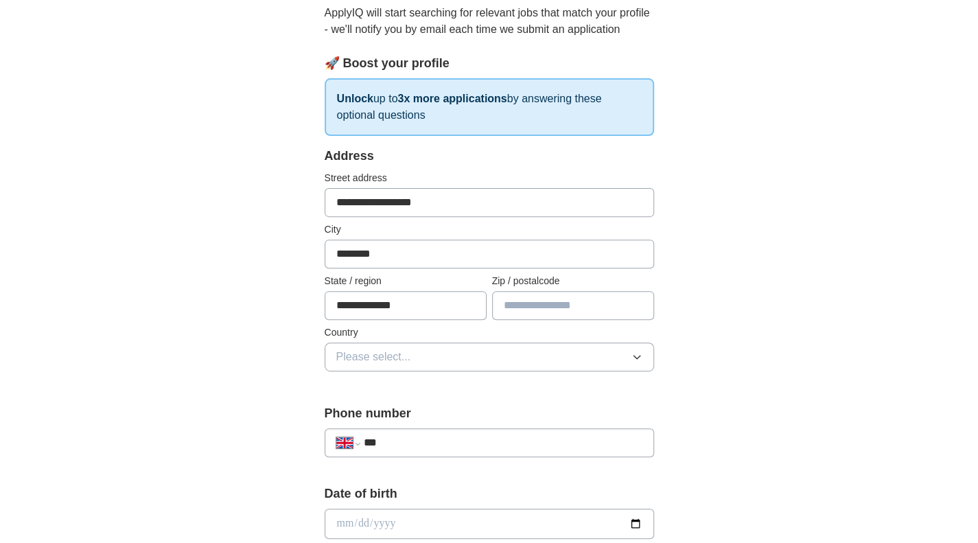 The image size is (978, 543). Describe the element at coordinates (573, 281) in the screenshot. I see `label: Zip / postalcode` at that location.